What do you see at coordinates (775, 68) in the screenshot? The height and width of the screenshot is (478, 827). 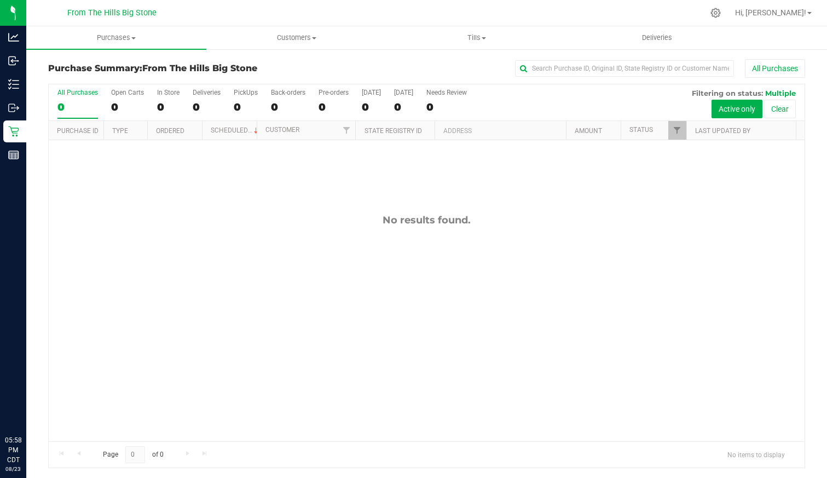 I see `button: All Purchases` at bounding box center [775, 68].